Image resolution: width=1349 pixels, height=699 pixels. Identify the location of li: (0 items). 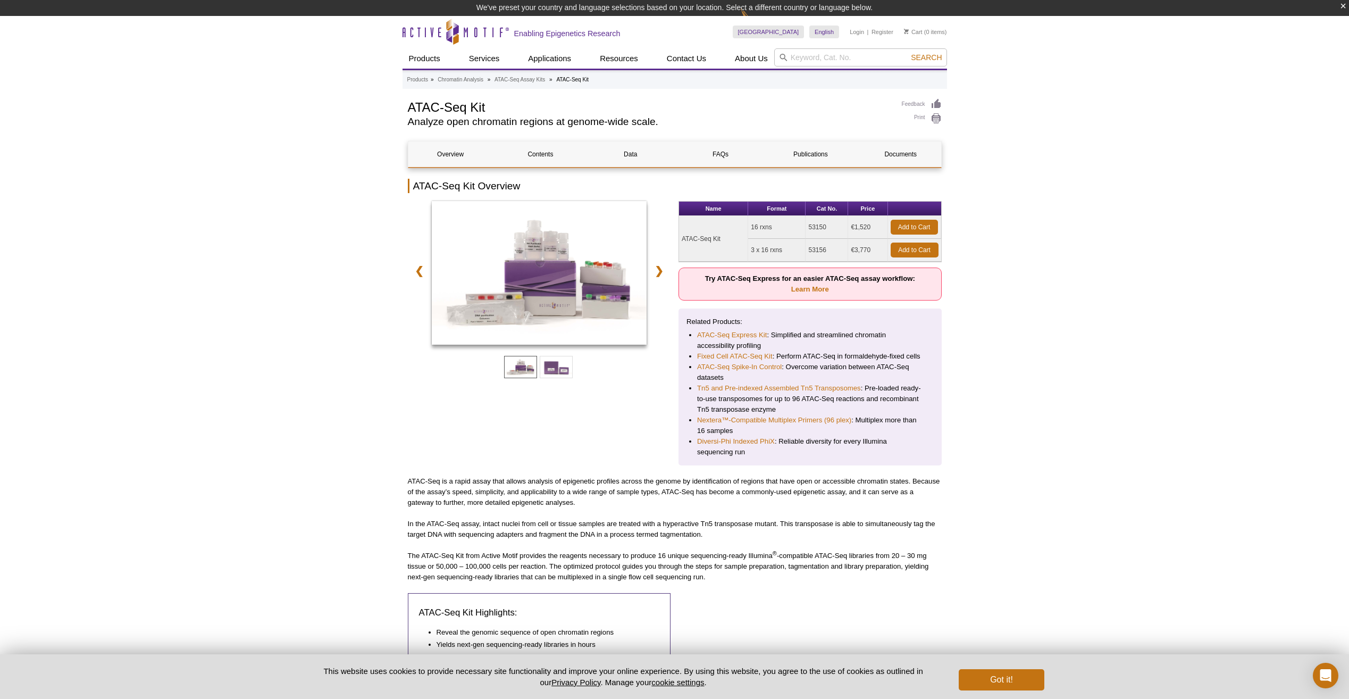
(926, 32).